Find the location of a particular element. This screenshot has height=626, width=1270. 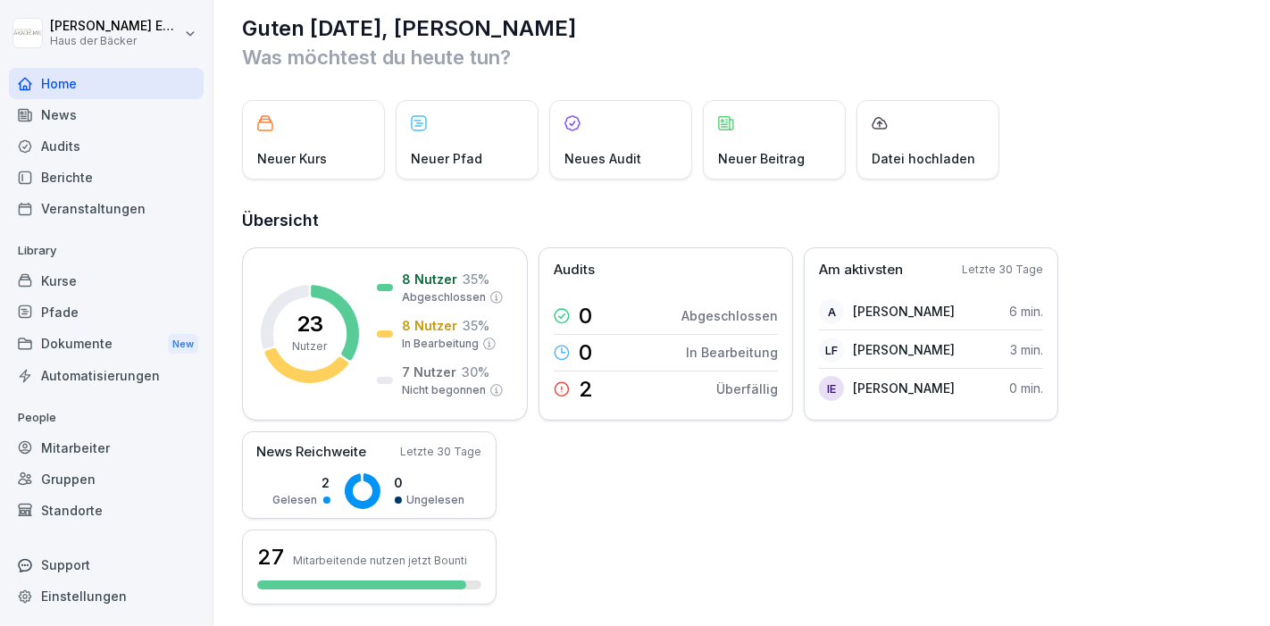

a: Kurse is located at coordinates (106, 280).